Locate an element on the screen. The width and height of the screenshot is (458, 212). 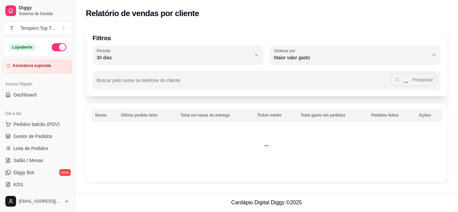
span: Dashboard is located at coordinates (25, 95).